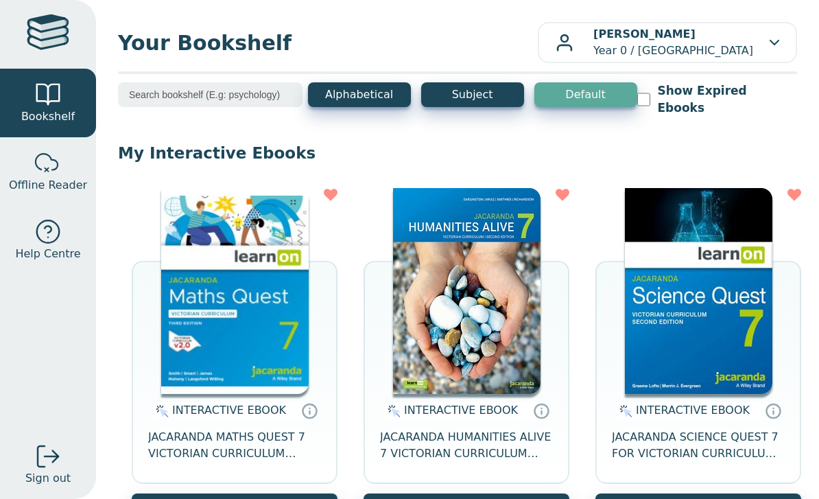 The width and height of the screenshot is (819, 499). Describe the element at coordinates (328, 43) in the screenshot. I see `span: Your Bookshelf` at that location.